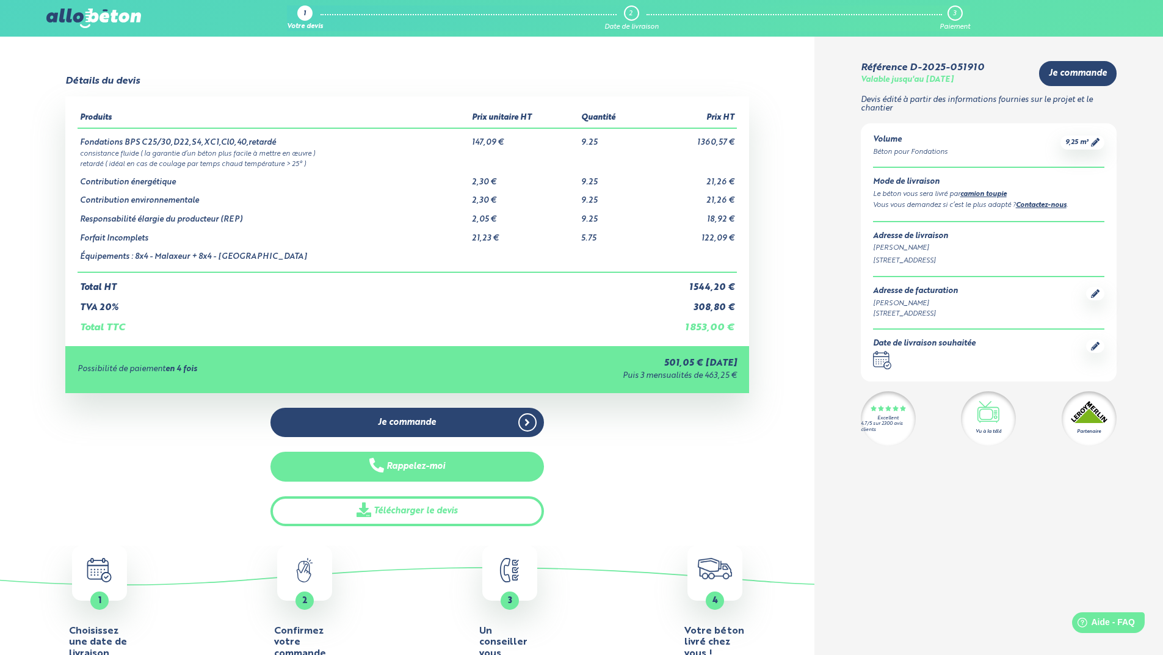 The image size is (1163, 655). Describe the element at coordinates (407, 466) in the screenshot. I see `button: Rappelez-moi` at that location.